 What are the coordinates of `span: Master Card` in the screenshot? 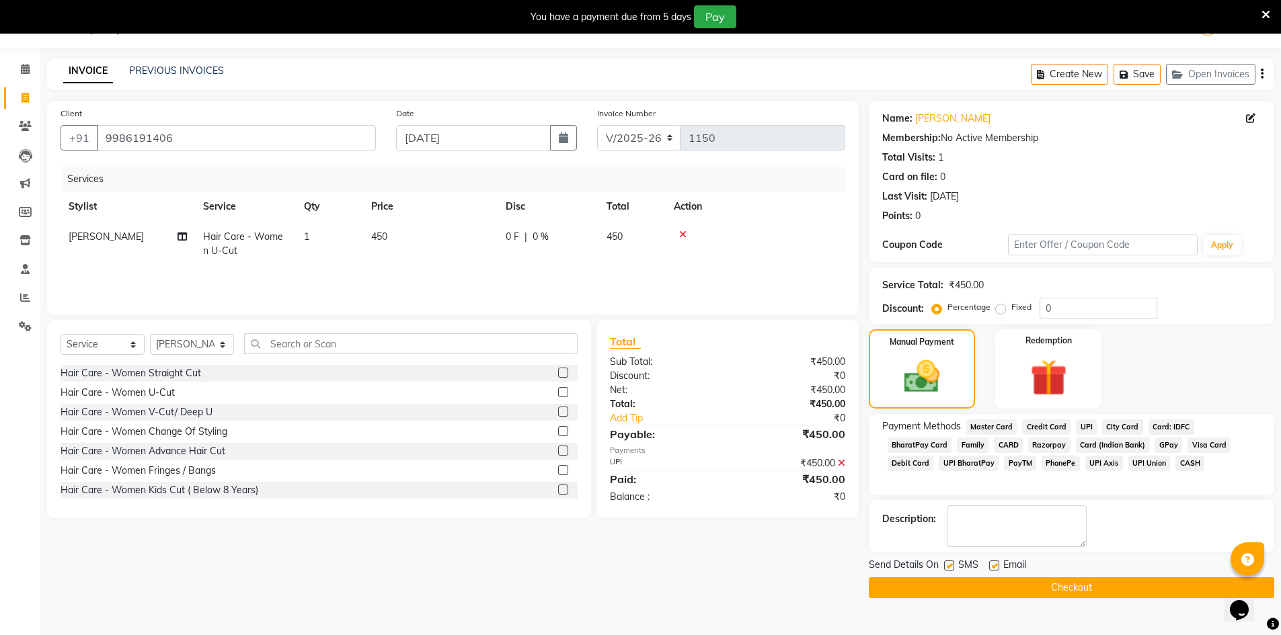 It's located at (992, 427).